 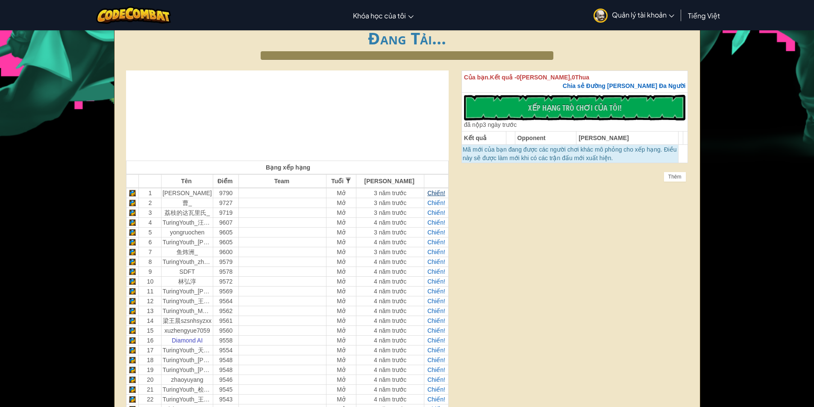 What do you see at coordinates (150, 350) in the screenshot?
I see `td: 17` at bounding box center [150, 350].